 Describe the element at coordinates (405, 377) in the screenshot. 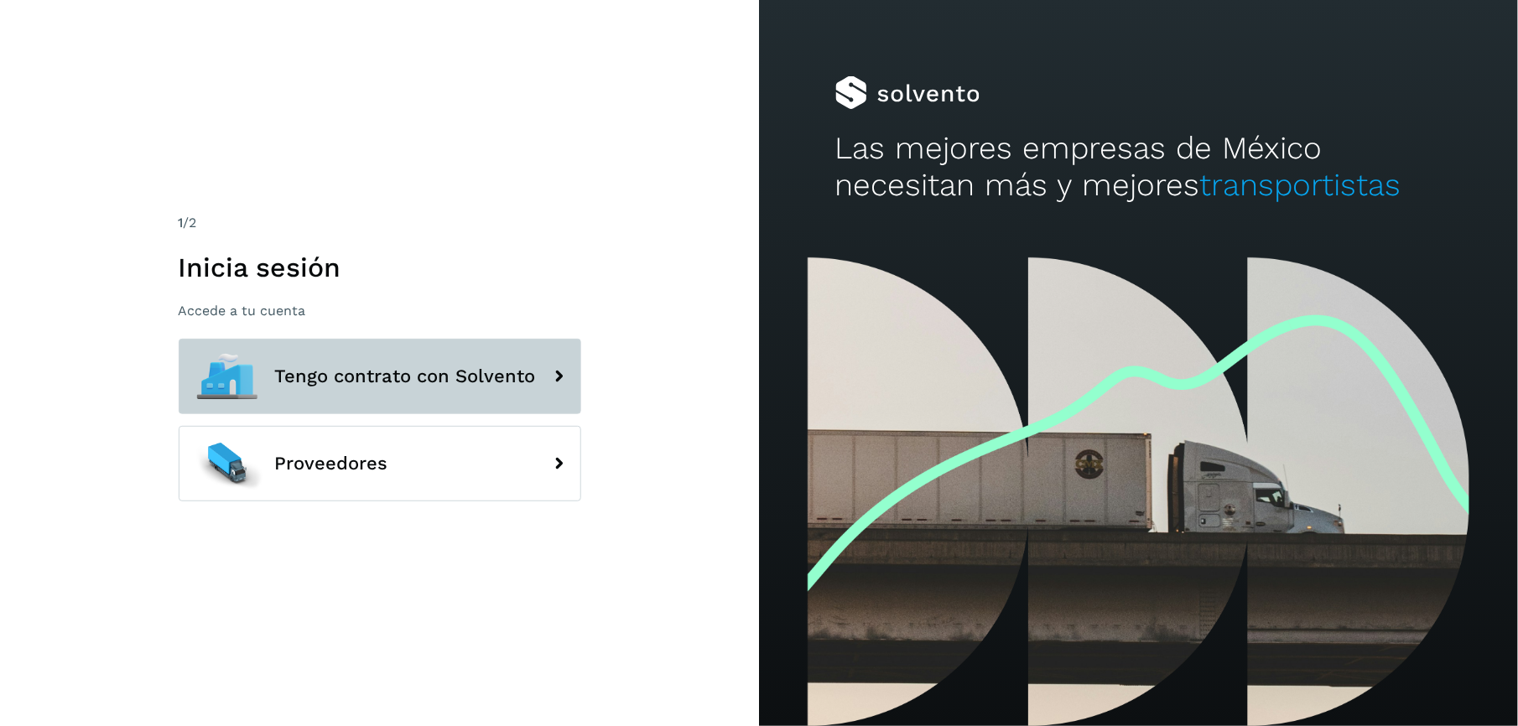

I see `span: Tengo contrato con Solvento` at that location.